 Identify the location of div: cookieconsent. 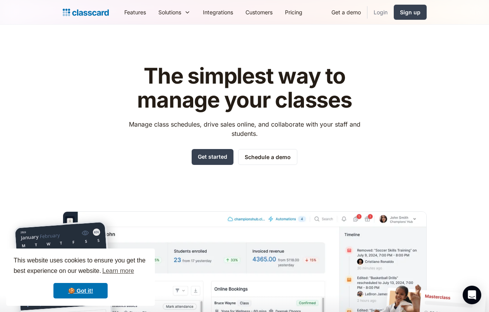
(81, 277).